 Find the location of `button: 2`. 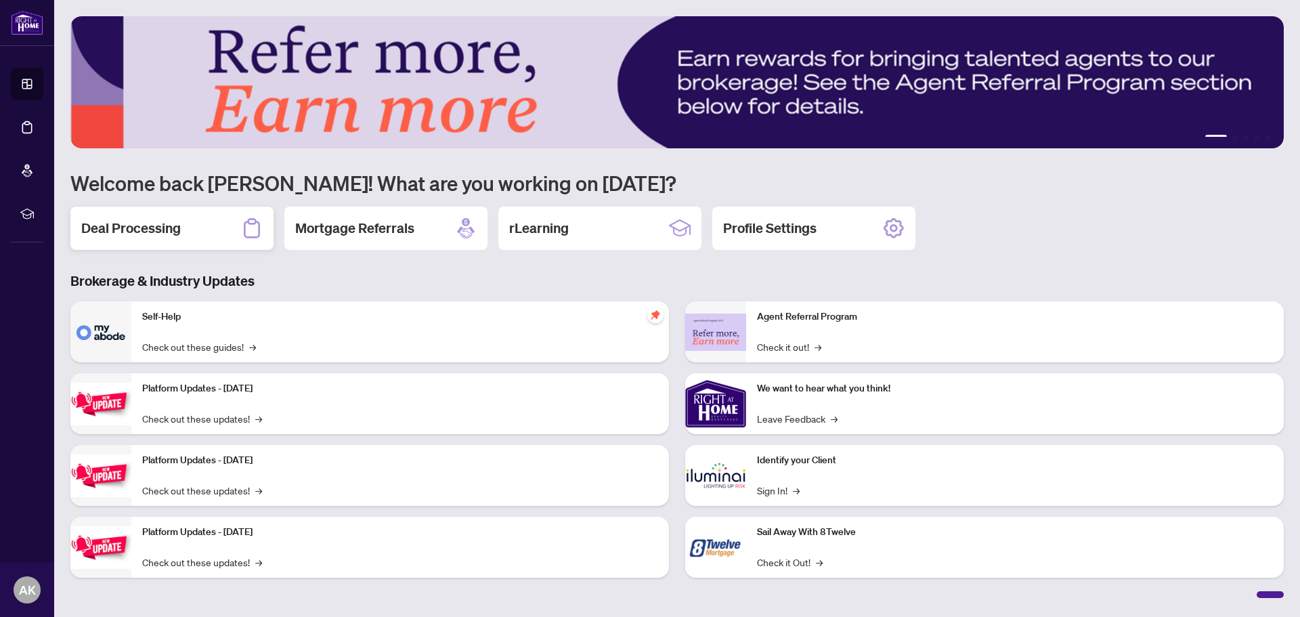

button: 2 is located at coordinates (1235, 137).